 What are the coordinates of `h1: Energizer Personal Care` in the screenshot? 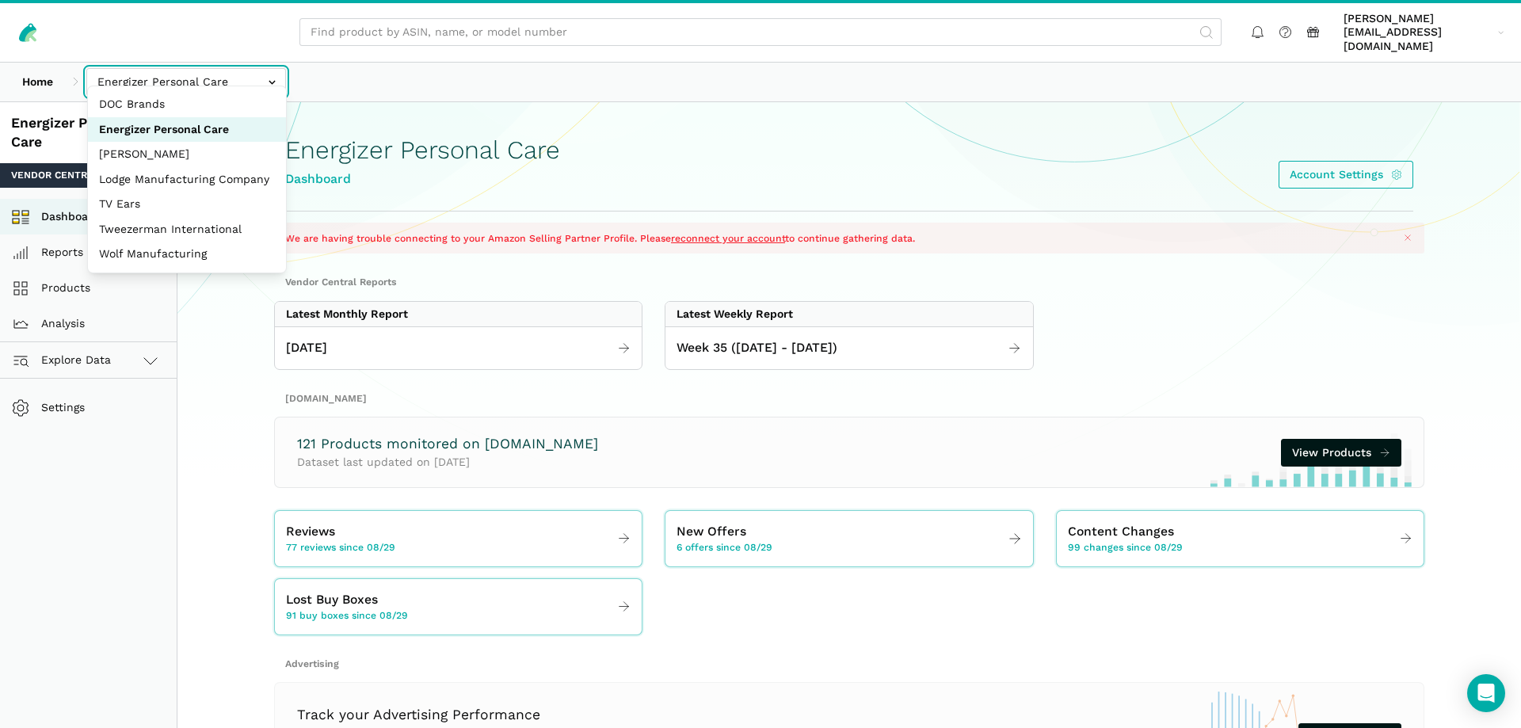 It's located at (422, 150).